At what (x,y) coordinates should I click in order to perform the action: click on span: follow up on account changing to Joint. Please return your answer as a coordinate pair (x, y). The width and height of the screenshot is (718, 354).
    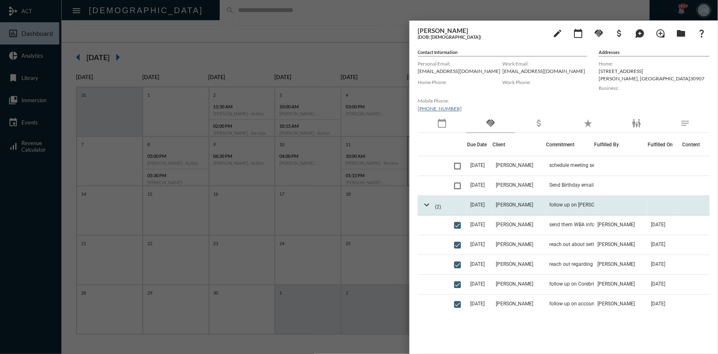
    Looking at the image, I should click on (591, 303).